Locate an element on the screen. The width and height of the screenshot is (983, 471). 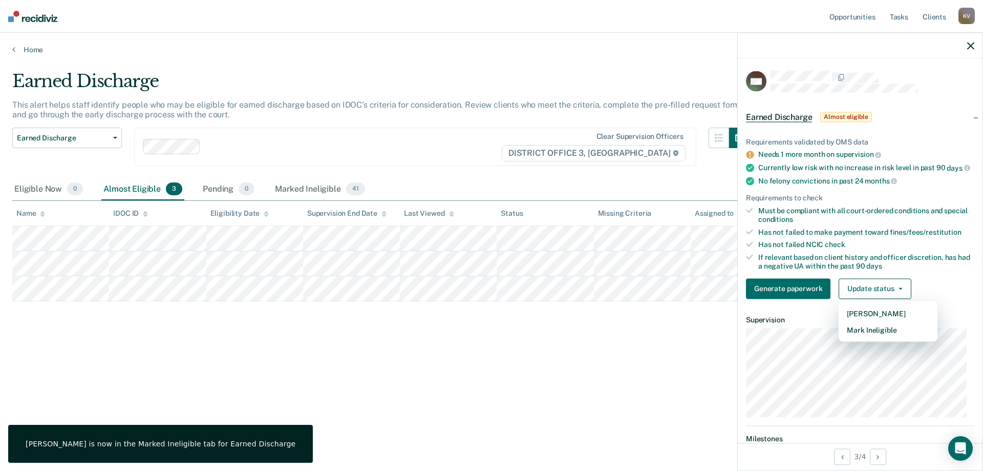
div: 3 / 4 is located at coordinates (861, 456).